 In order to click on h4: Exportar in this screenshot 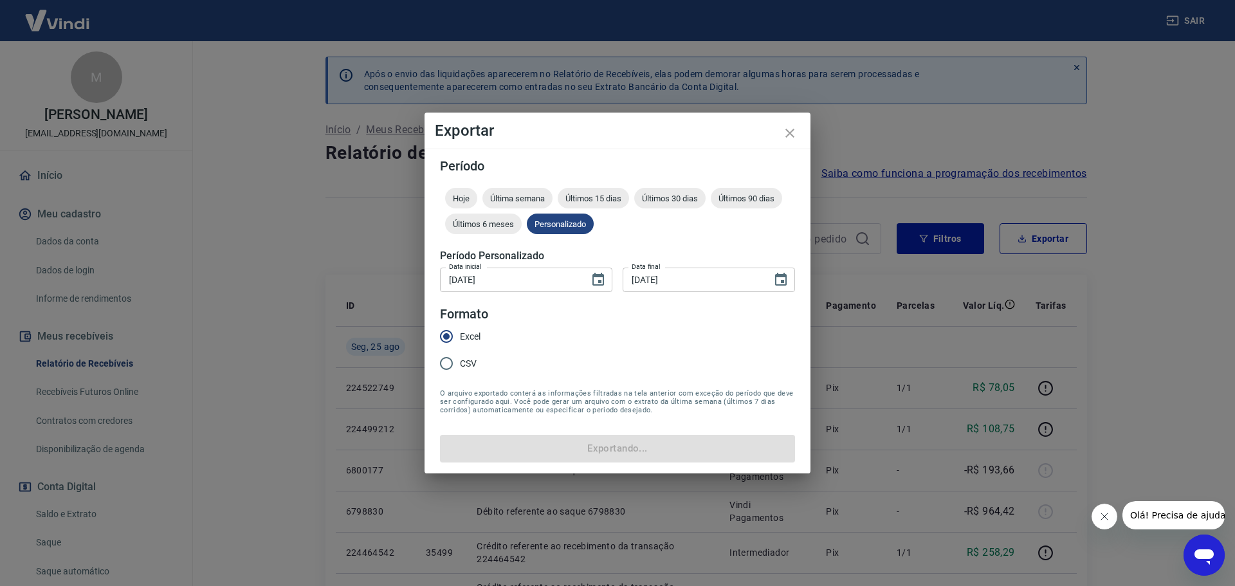, I will do `click(618, 131)`.